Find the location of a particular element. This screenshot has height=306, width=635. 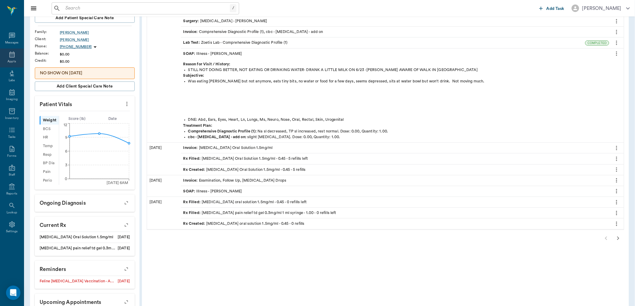

strong: Treatment Plan: is located at coordinates (198, 126).